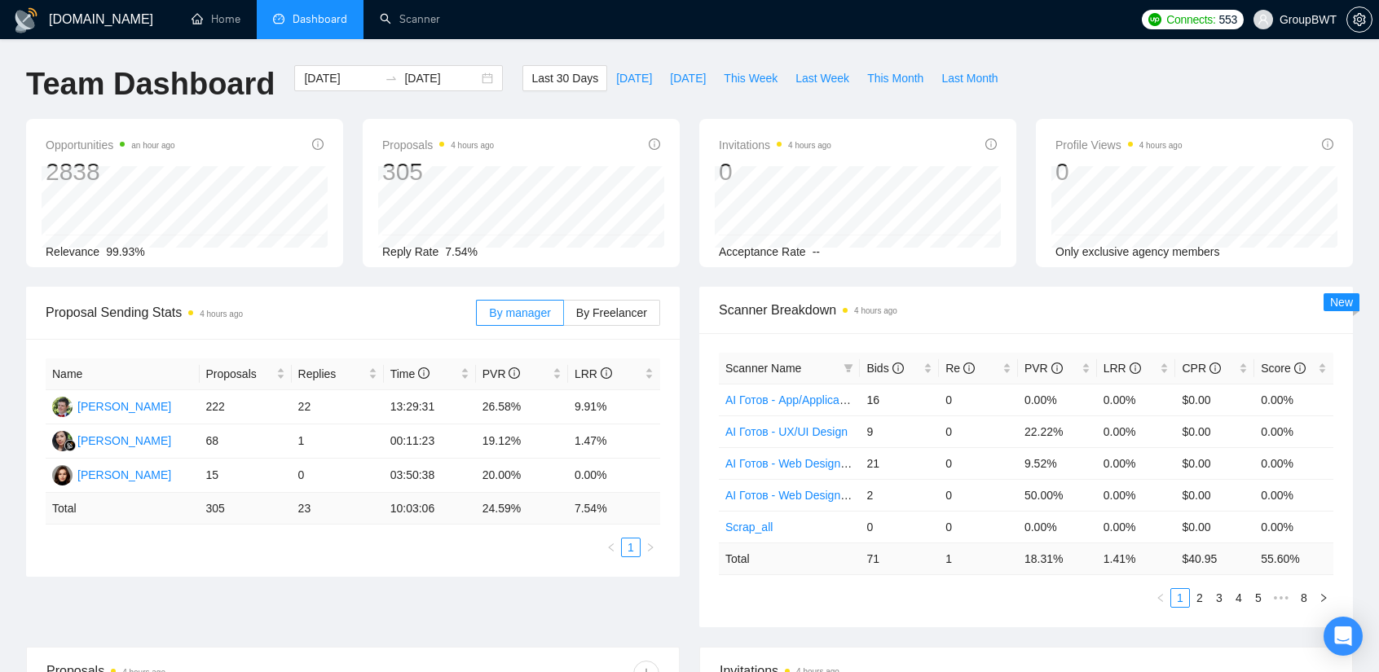 The height and width of the screenshot is (672, 1379). What do you see at coordinates (801, 495) in the screenshot?
I see `a: AI Готов - Web Design Expert` at bounding box center [801, 495].